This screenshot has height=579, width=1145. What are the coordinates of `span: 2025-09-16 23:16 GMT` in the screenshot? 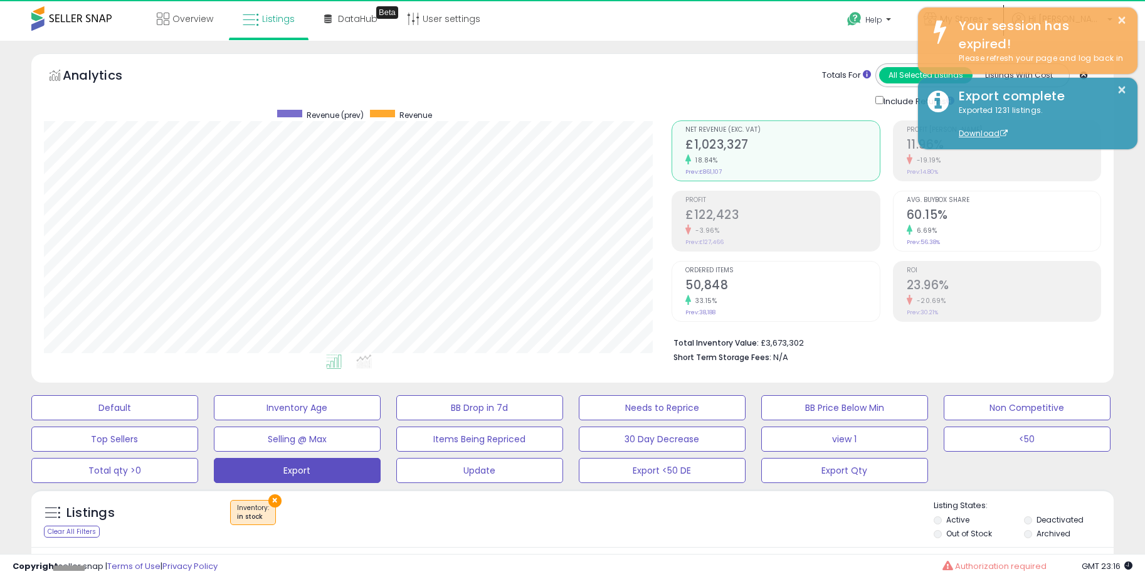 It's located at (1107, 566).